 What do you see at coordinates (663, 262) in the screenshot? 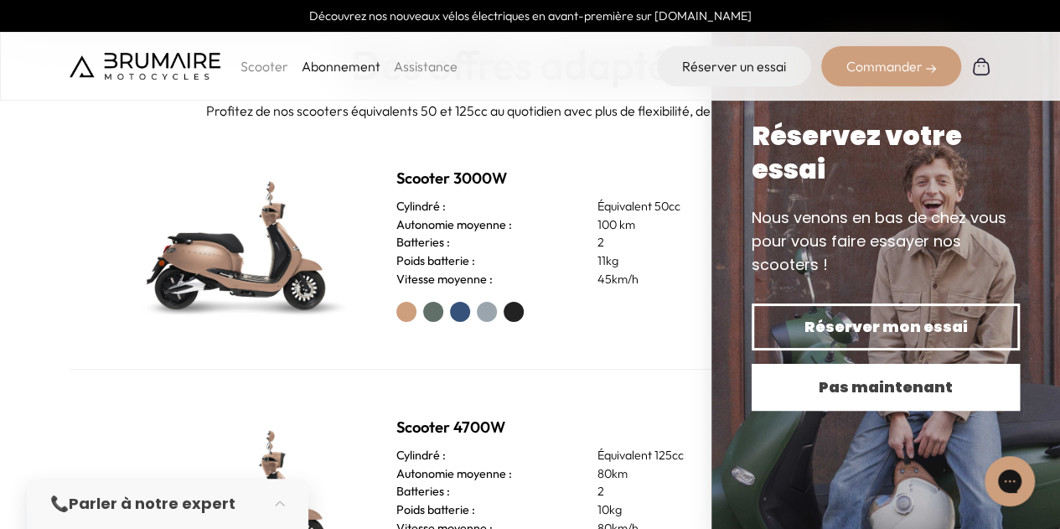
I see `p: 11kg` at bounding box center [663, 262].